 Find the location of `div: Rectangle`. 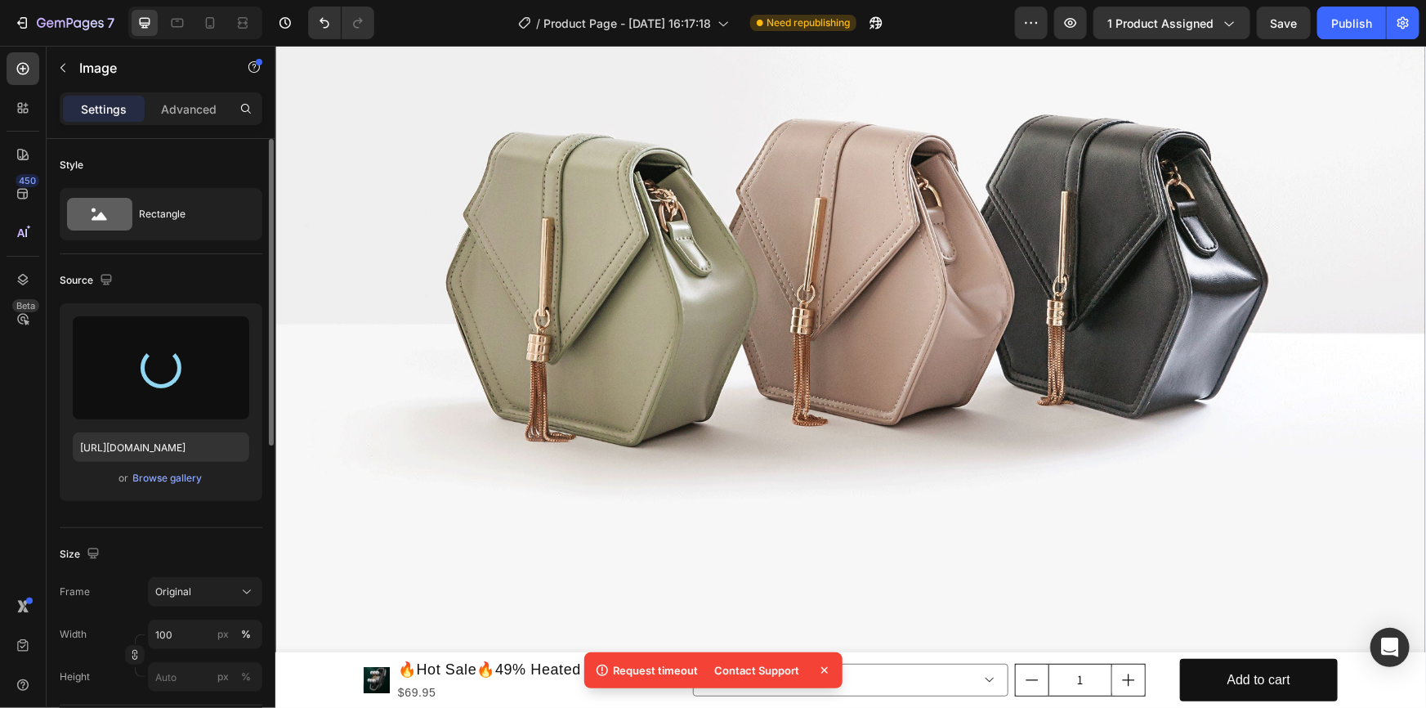

div: Rectangle is located at coordinates (189, 214).